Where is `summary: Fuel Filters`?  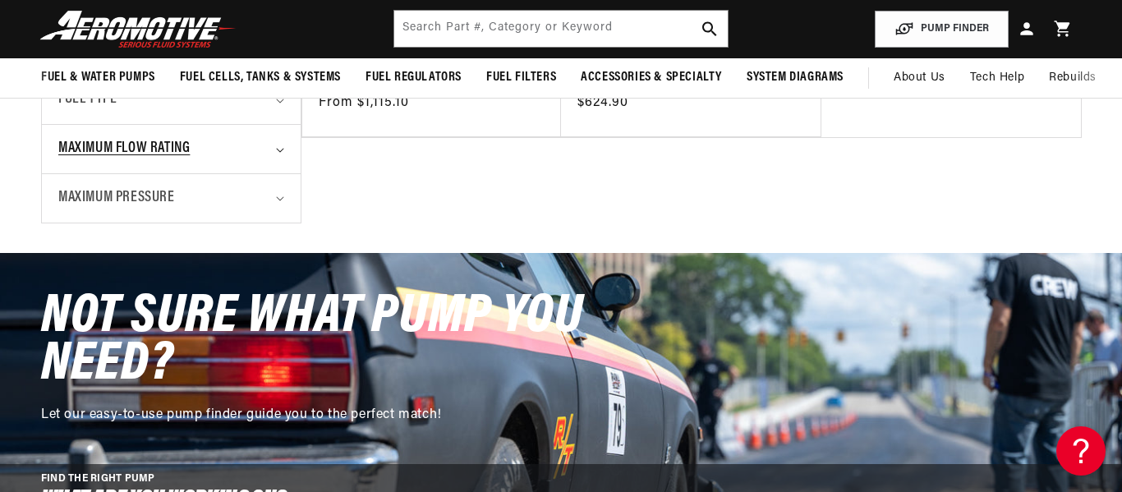
summary: Fuel Filters is located at coordinates (521, 77).